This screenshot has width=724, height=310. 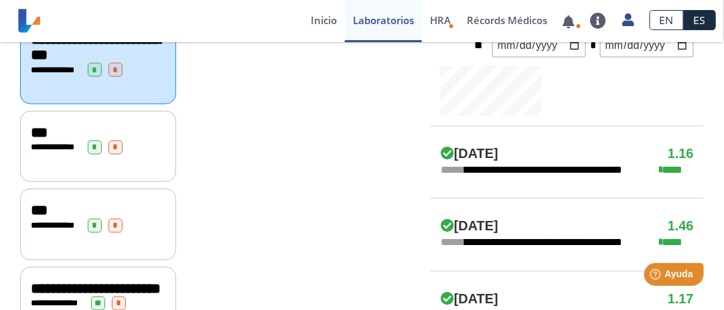 I want to click on h4: 1.16, so click(x=681, y=155).